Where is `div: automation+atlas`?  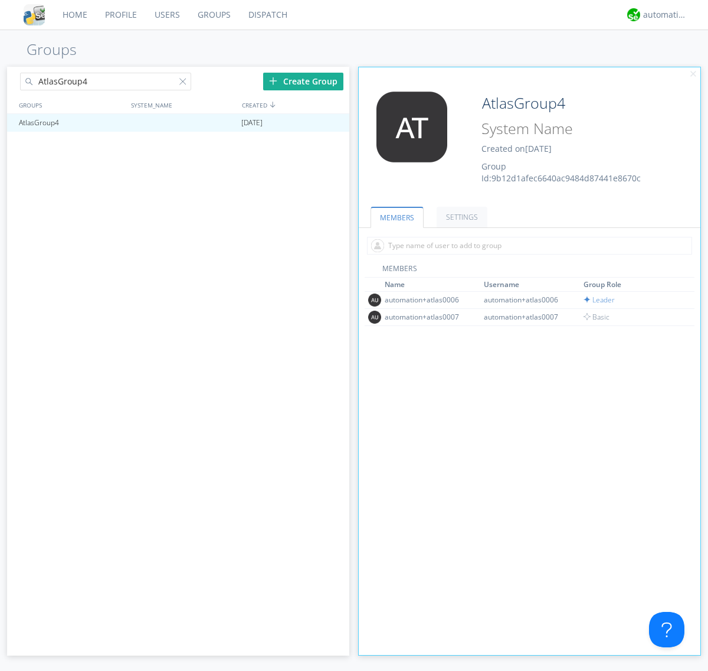
div: automation+atlas is located at coordinates (665, 15).